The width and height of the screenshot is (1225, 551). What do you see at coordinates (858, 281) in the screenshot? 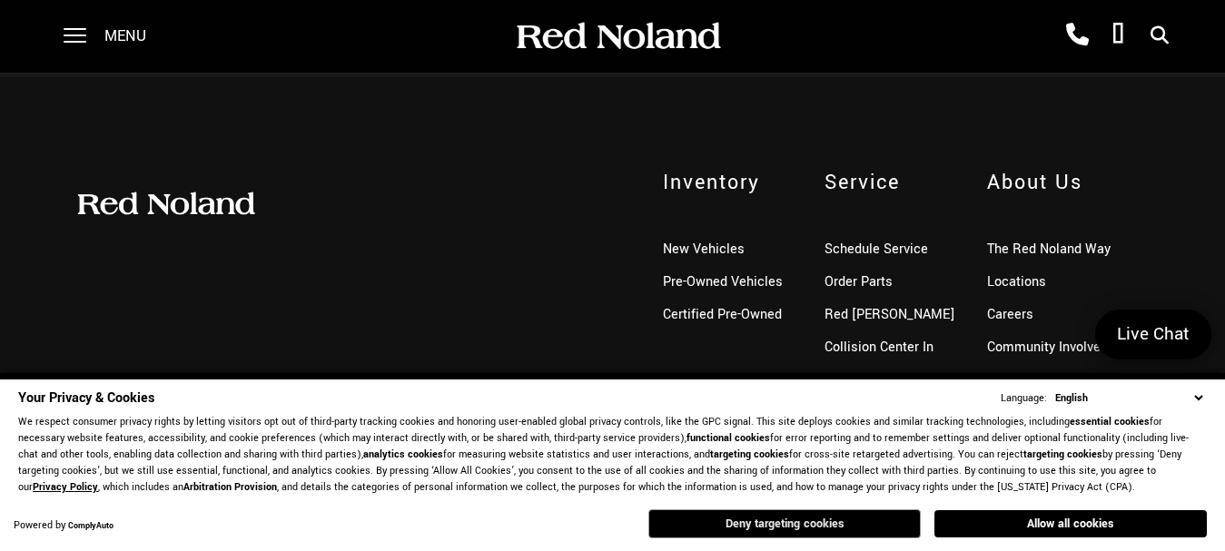
I see `a: Order Parts` at bounding box center [858, 281].